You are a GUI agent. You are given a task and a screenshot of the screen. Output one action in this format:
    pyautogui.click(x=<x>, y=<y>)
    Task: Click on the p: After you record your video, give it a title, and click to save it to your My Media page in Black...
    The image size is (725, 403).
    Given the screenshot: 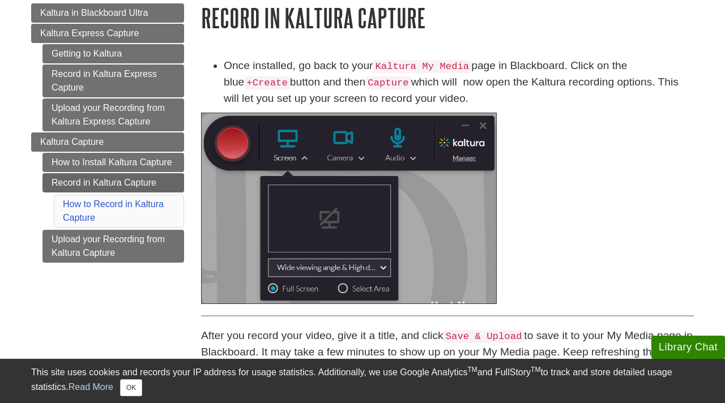 What is the action you would take?
    pyautogui.click(x=447, y=352)
    